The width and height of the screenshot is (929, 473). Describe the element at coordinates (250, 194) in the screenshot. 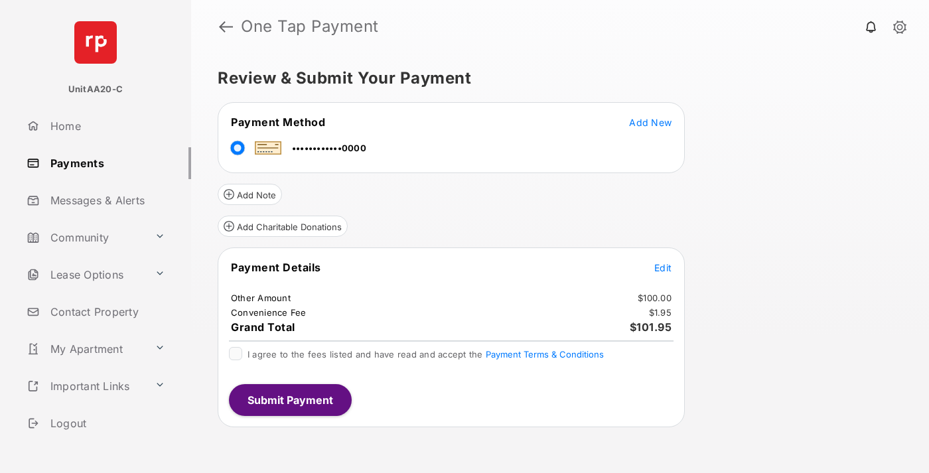

I see `button: Add Note` at that location.